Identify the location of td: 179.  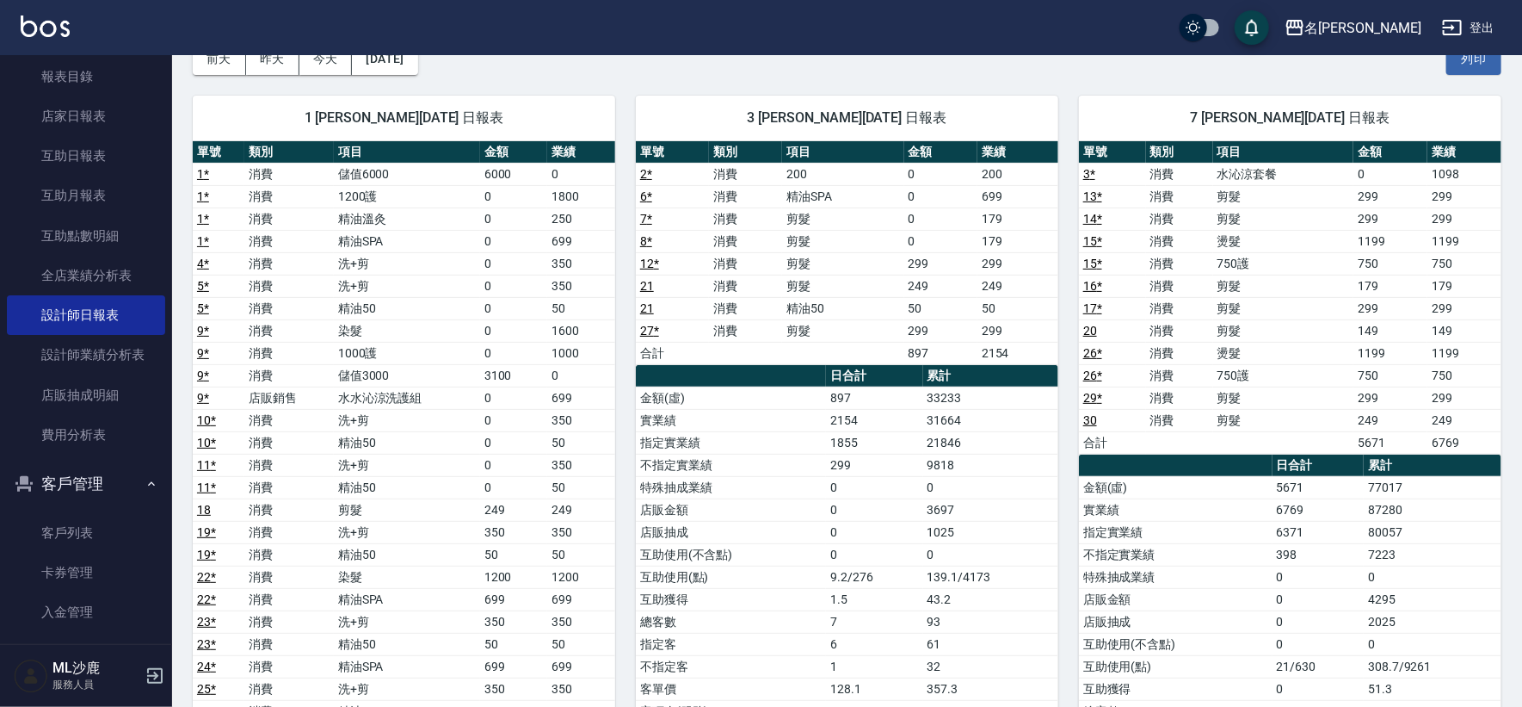
(1465, 286).